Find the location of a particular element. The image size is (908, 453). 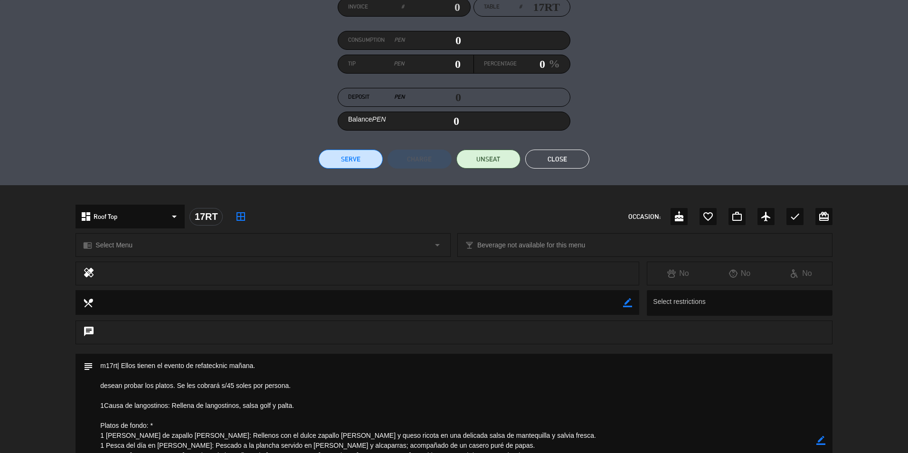

i: card_giftcard is located at coordinates (824, 217).